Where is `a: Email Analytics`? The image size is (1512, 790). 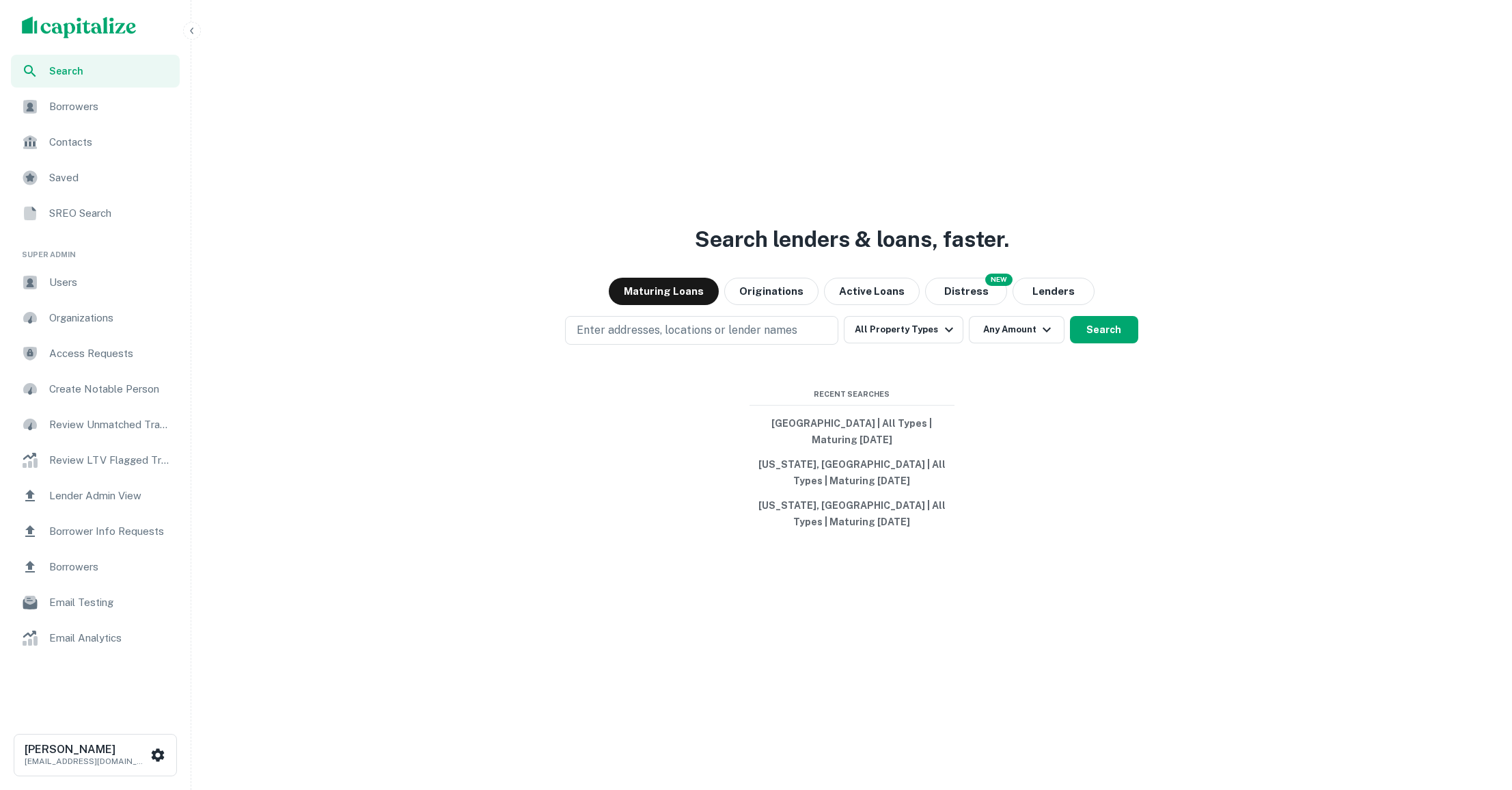 a: Email Analytics is located at coordinates (95, 637).